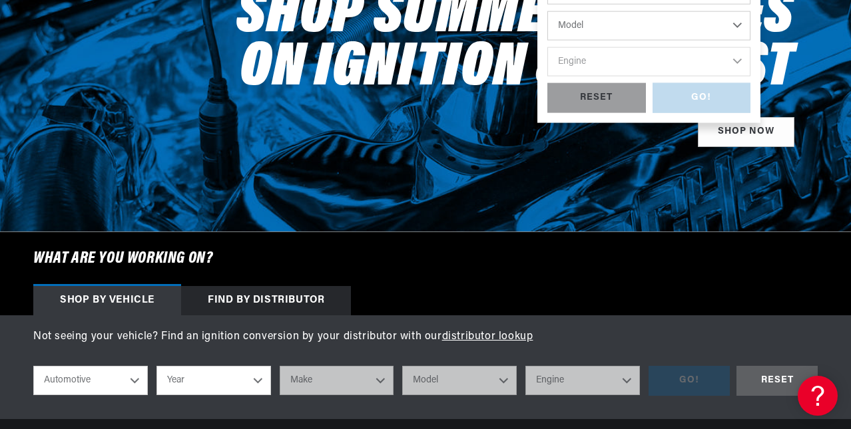 This screenshot has height=429, width=851. I want to click on div: Shop by vehicle, so click(107, 301).